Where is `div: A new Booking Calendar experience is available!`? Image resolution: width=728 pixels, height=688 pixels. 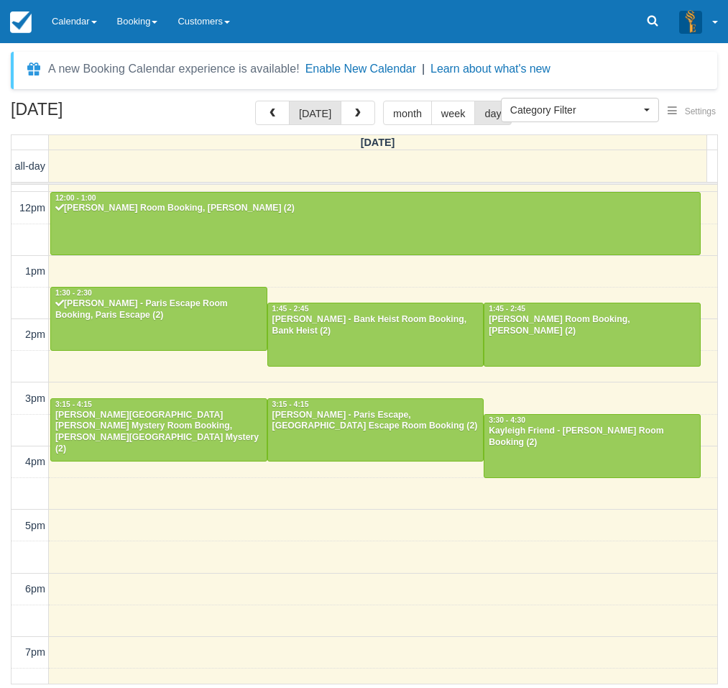 div: A new Booking Calendar experience is available! is located at coordinates (174, 69).